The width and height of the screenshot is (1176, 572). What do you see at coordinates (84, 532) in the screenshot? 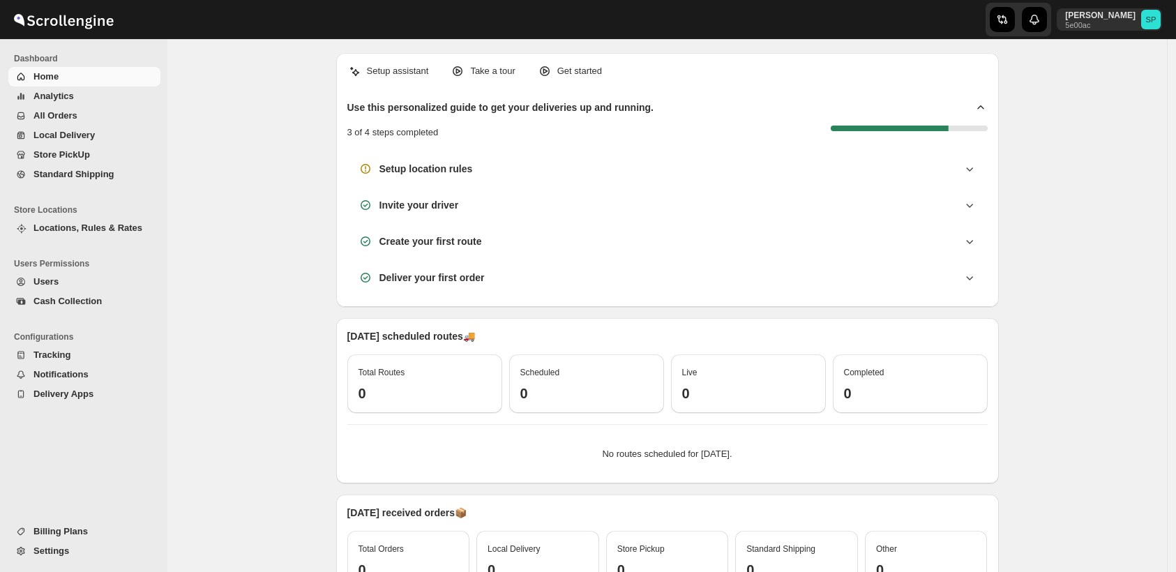
I see `button: Billing Plans` at bounding box center [84, 532].